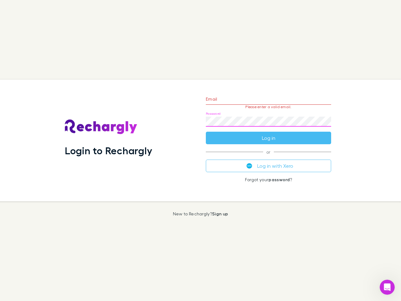 The width and height of the screenshot is (401, 301). What do you see at coordinates (200, 214) in the screenshot?
I see `p: New to Rechargly?` at bounding box center [200, 214].